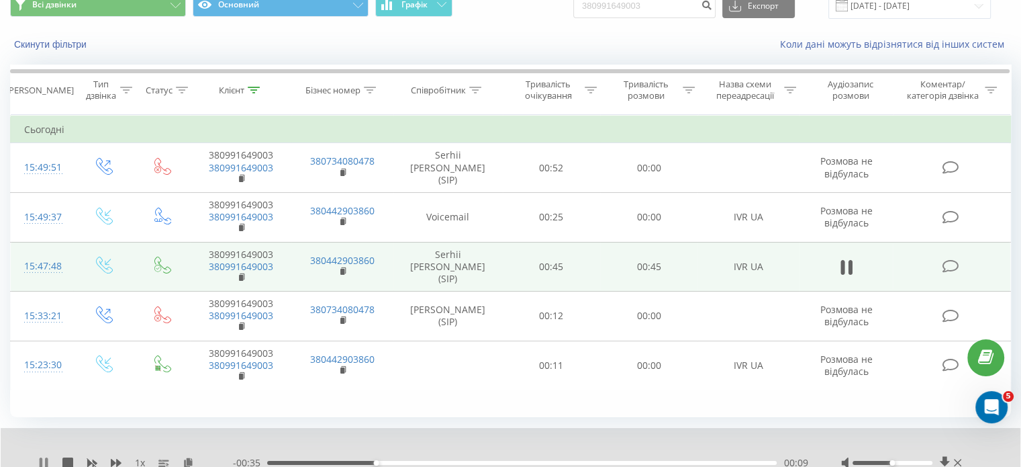  What do you see at coordinates (52, 44) in the screenshot?
I see `button: Скинути фільтри` at bounding box center [52, 44].